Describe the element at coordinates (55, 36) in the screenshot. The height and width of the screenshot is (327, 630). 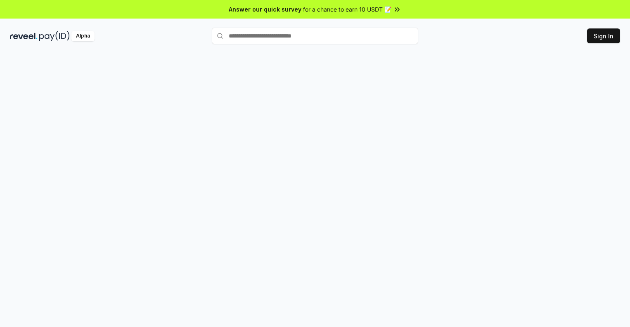
I see `img: pay_id` at that location.